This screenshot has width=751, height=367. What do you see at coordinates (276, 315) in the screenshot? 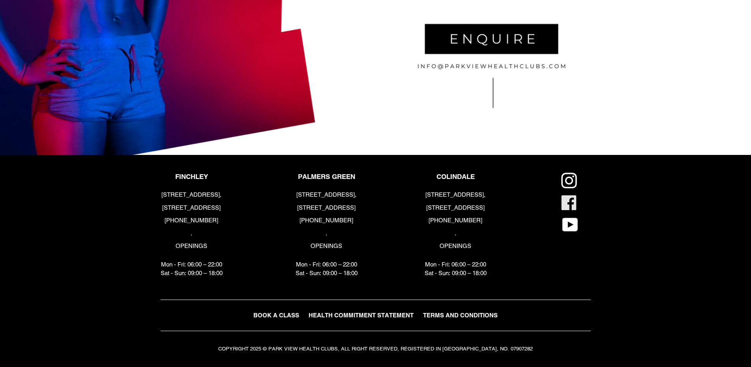
I see `span: BOOK A CLASS` at bounding box center [276, 315].